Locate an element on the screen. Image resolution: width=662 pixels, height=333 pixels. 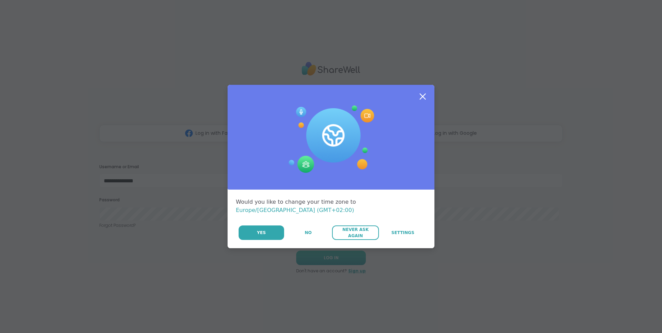
a: Settings is located at coordinates (403, 233).